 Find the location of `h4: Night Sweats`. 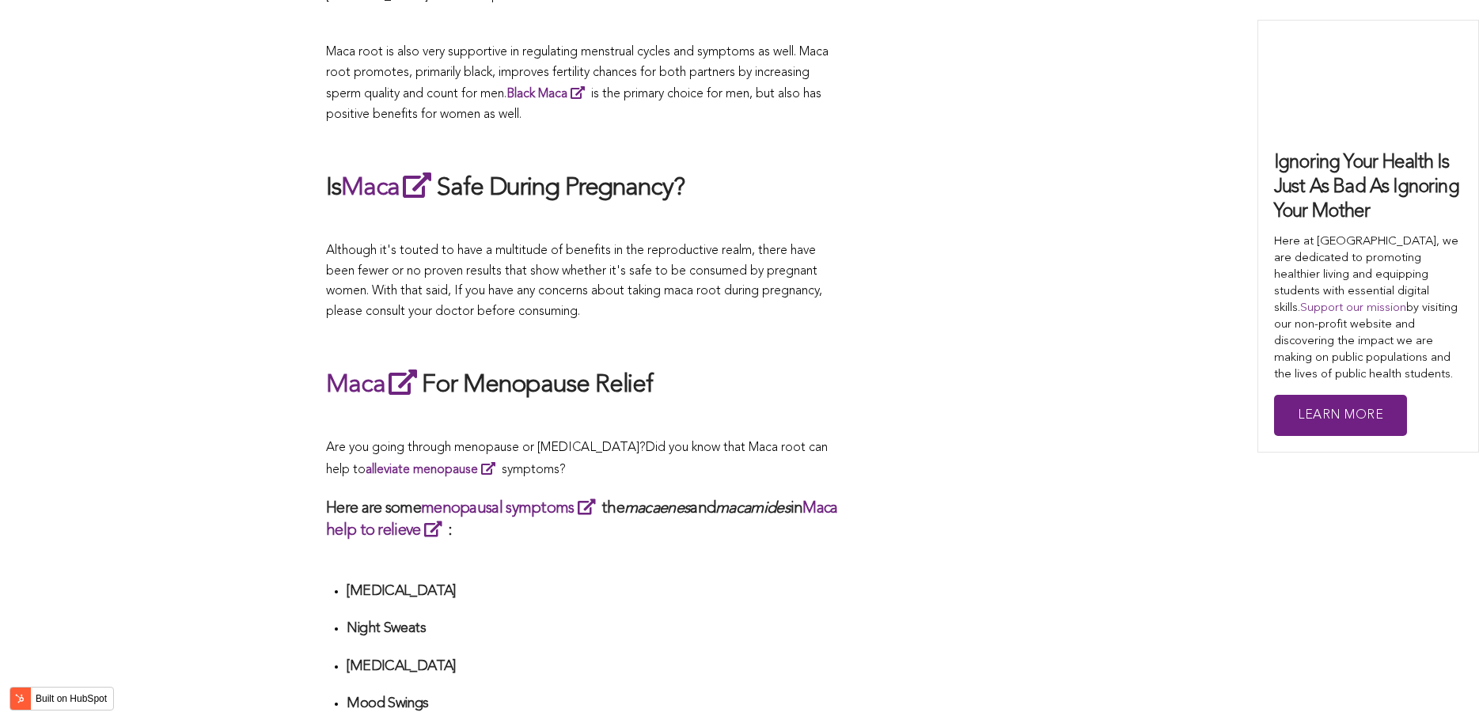

h4: Night Sweats is located at coordinates (593, 628).